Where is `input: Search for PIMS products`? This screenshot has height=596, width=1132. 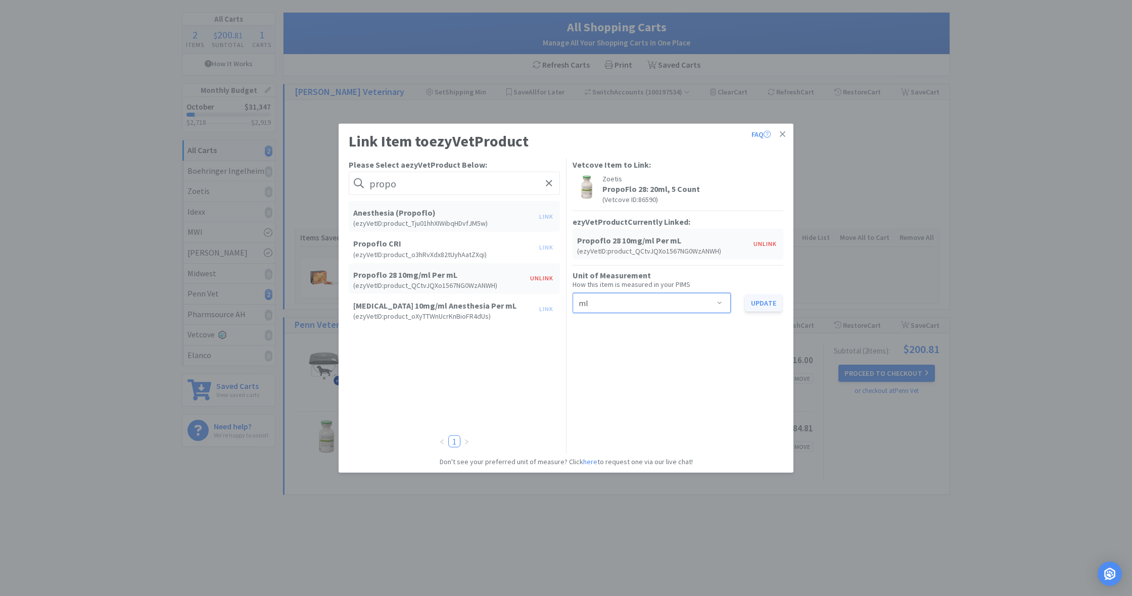 input: Search for PIMS products is located at coordinates (454, 183).